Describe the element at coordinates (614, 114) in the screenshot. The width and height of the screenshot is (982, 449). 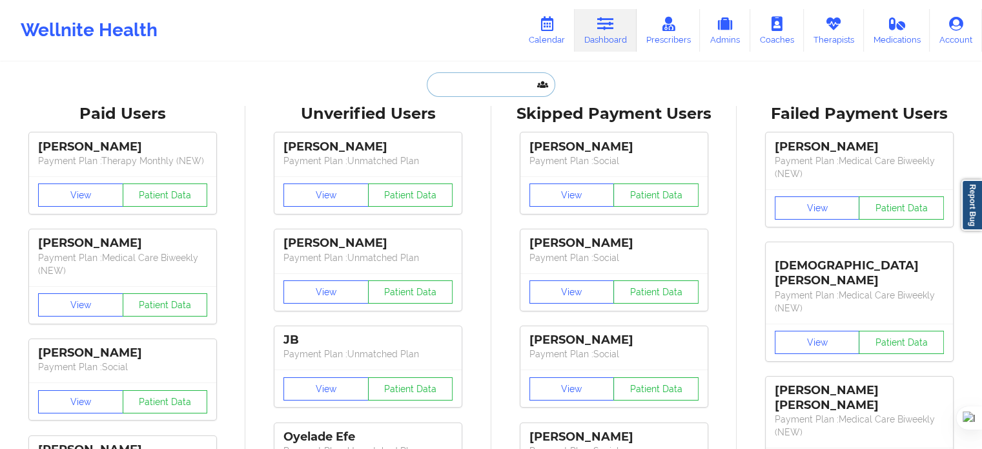
I see `div: Skipped Payment Users` at that location.